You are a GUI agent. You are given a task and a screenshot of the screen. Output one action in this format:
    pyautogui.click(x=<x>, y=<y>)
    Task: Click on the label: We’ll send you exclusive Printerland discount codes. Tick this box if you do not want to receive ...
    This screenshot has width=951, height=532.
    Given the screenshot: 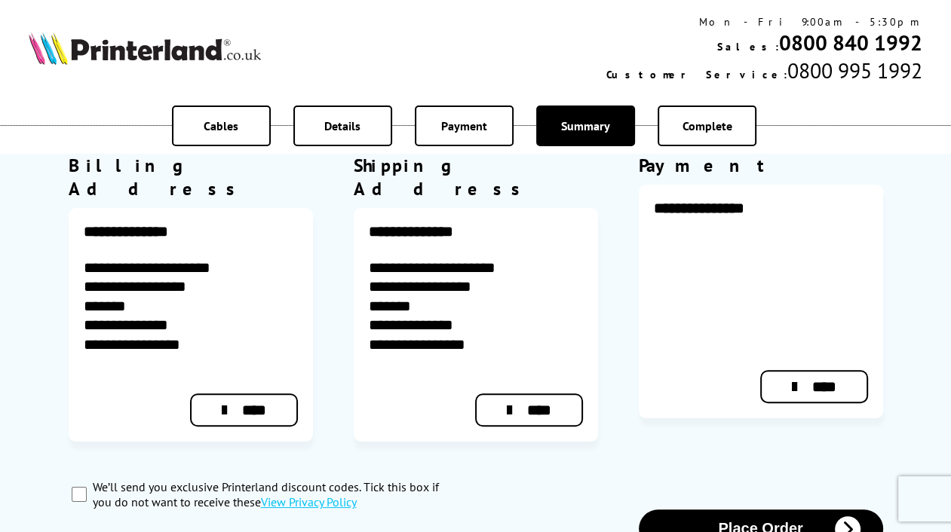 What is the action you would take?
    pyautogui.click(x=276, y=495)
    